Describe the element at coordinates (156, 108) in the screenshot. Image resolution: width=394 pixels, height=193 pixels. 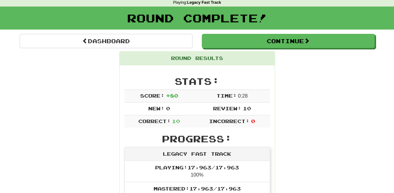
I see `span: New:` at that location.